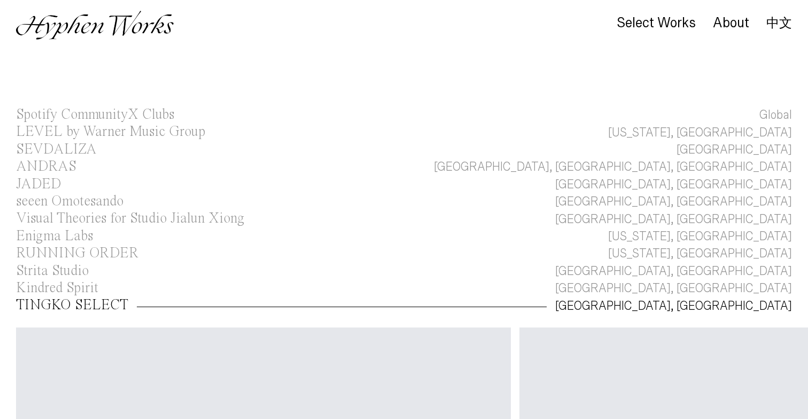 This screenshot has height=419, width=808. What do you see at coordinates (657, 23) in the screenshot?
I see `div: Select Works` at bounding box center [657, 23].